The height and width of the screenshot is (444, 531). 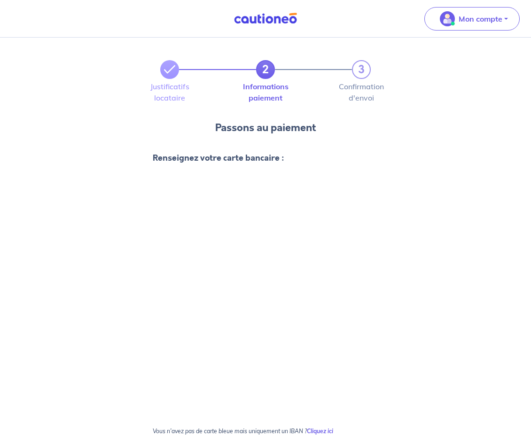 I want to click on strong: Cliquez ici, so click(x=320, y=431).